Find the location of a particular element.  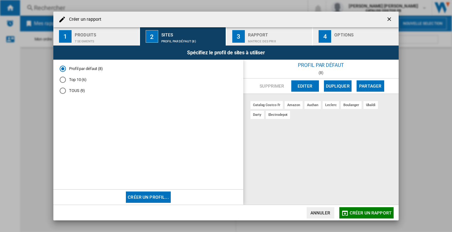

ng-md-icon: getI18NText('BUTTONS.CLOSE_DIALOG') is located at coordinates (390, 20).